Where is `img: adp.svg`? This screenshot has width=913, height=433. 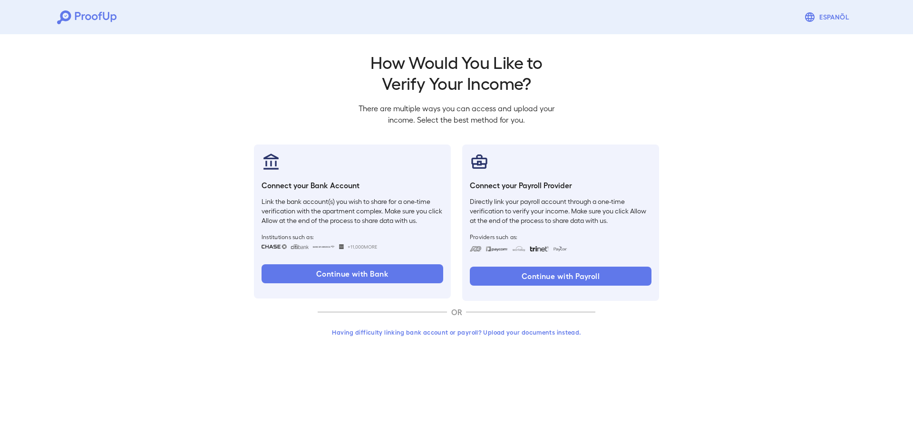 img: adp.svg is located at coordinates (475, 249).